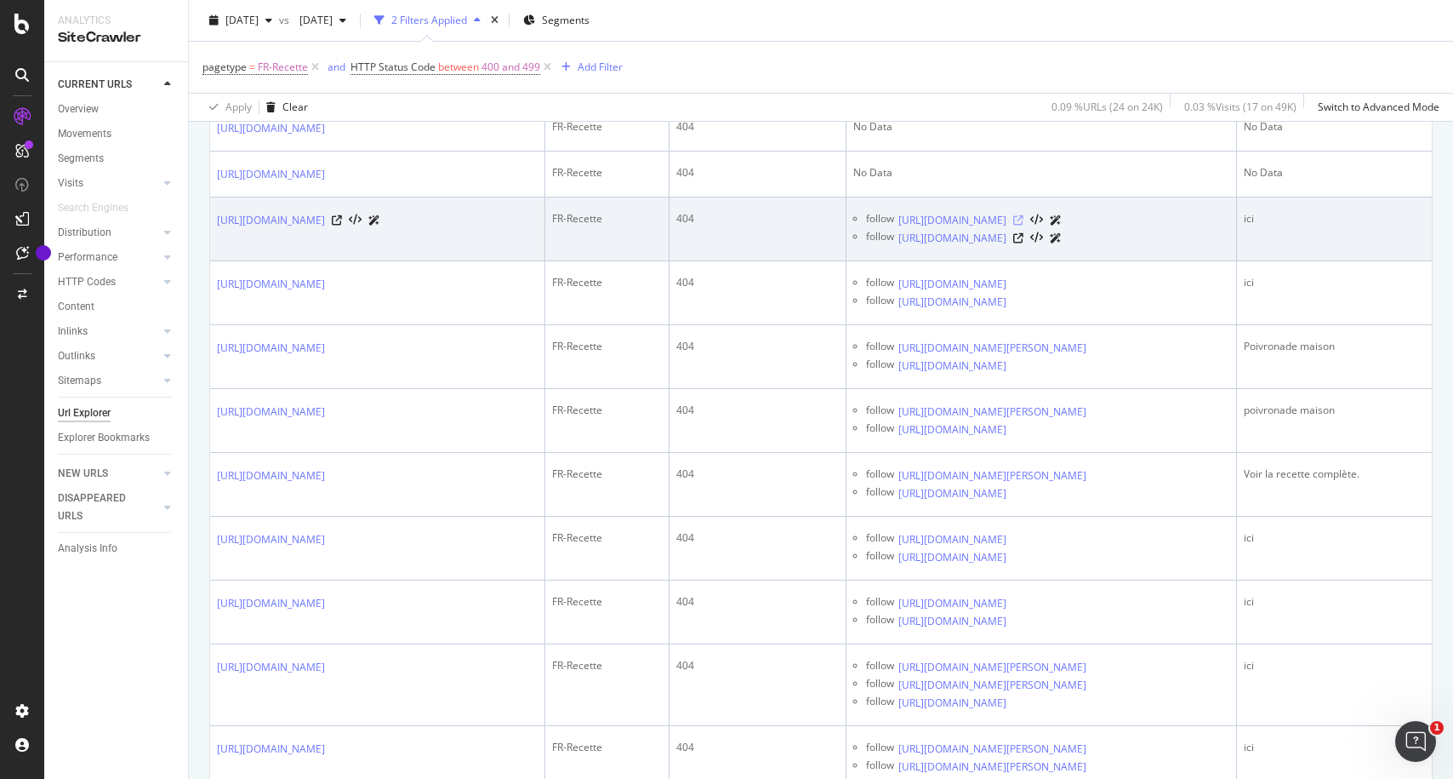 The width and height of the screenshot is (1453, 779). Describe the element at coordinates (1378, 106) in the screenshot. I see `div: Switch to Advanced Mode` at that location.